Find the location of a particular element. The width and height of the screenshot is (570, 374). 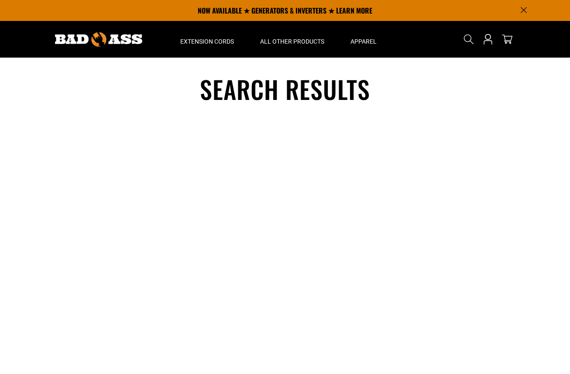

summary: All Other Products is located at coordinates (292, 39).